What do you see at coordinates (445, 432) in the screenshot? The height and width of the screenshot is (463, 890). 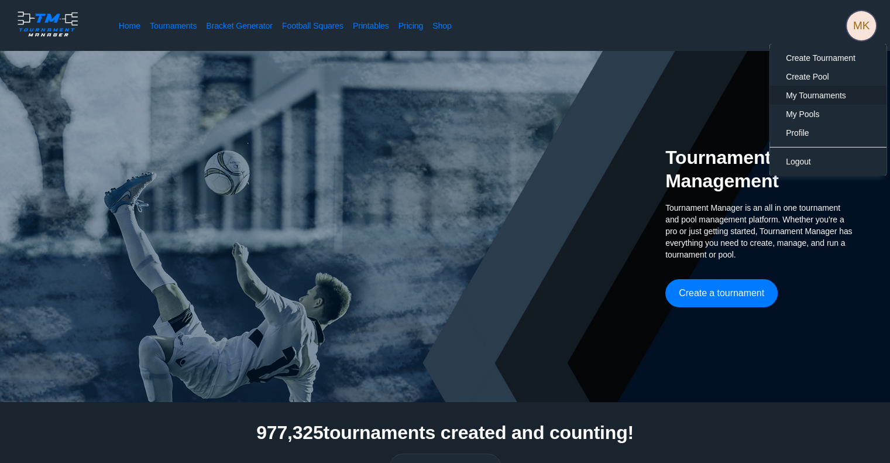 I see `h2: 977,325 tournaments created and counting!` at bounding box center [445, 432].